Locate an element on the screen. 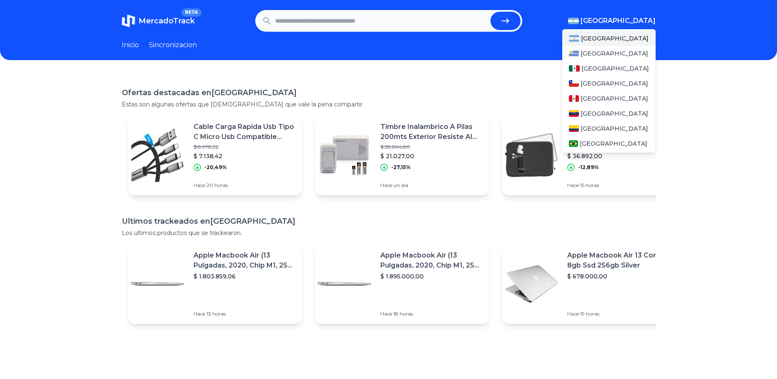 This screenshot has width=777, height=379. p: Cable Carga Rapida Usb Tipo C Micro Usb Compatible iPhone Dehuka is located at coordinates (244, 132).